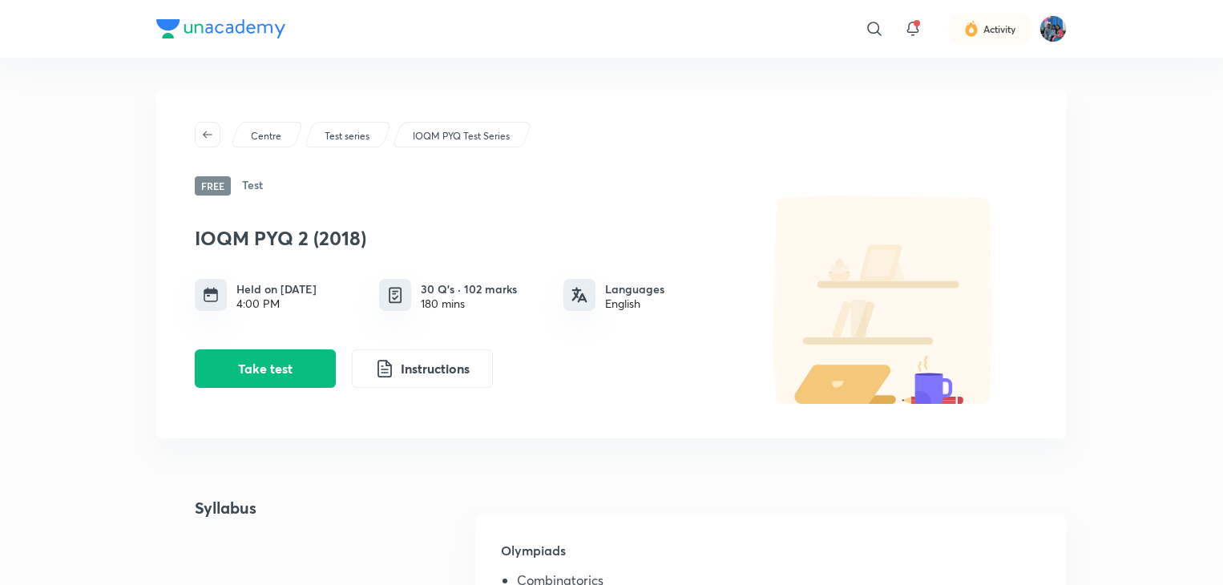  Describe the element at coordinates (635, 288) in the screenshot. I see `h6: Languages` at that location.